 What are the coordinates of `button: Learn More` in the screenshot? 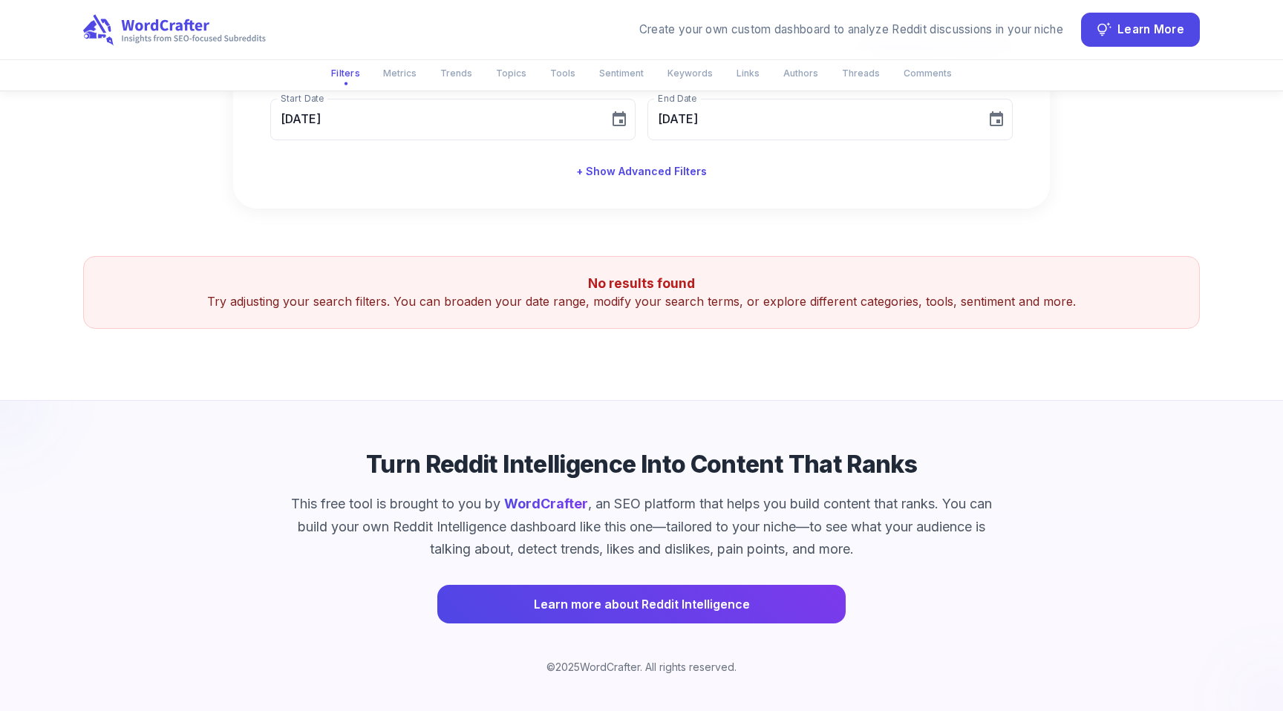 It's located at (1141, 30).